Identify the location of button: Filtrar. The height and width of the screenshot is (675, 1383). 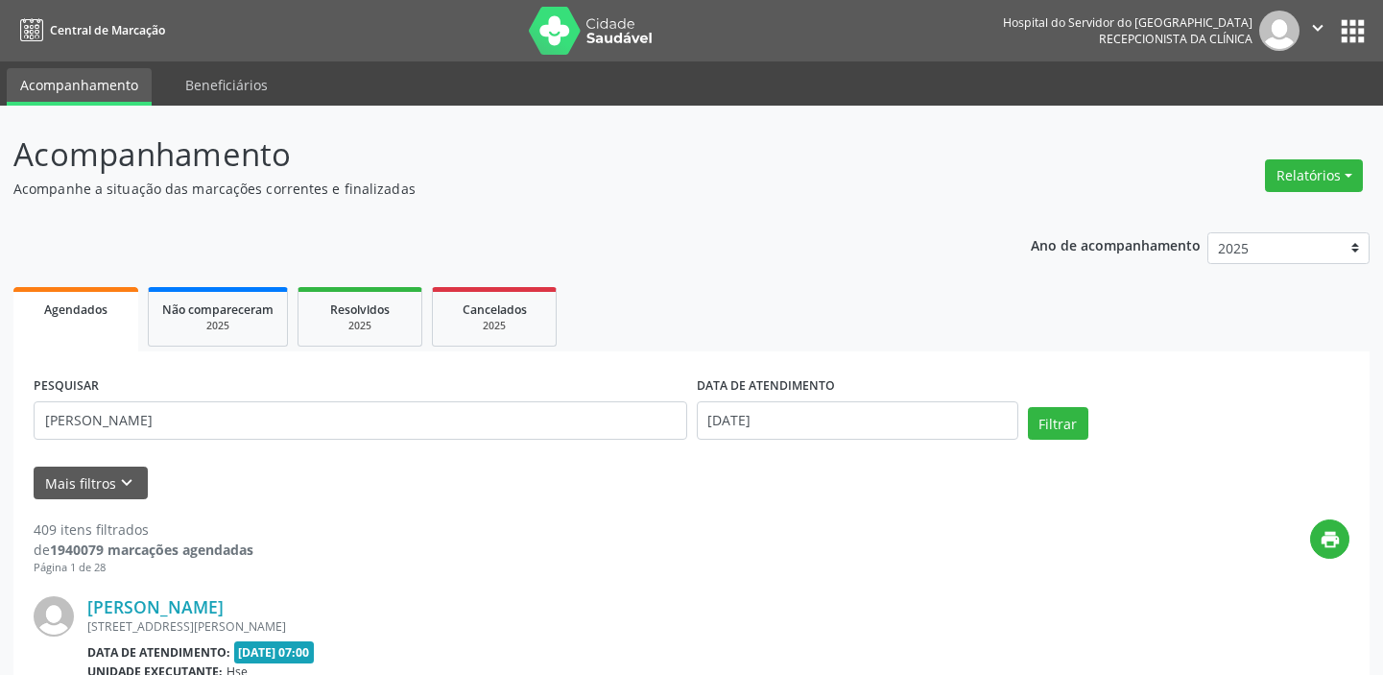
(1058, 423).